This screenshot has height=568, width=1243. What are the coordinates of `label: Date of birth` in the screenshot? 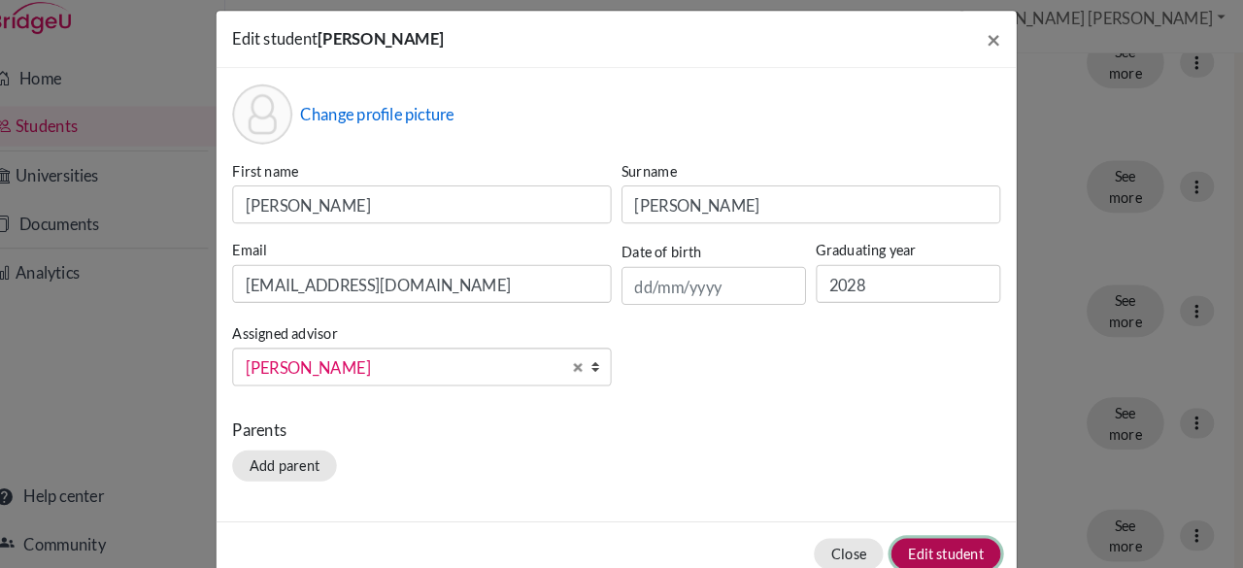 It's located at (665, 261).